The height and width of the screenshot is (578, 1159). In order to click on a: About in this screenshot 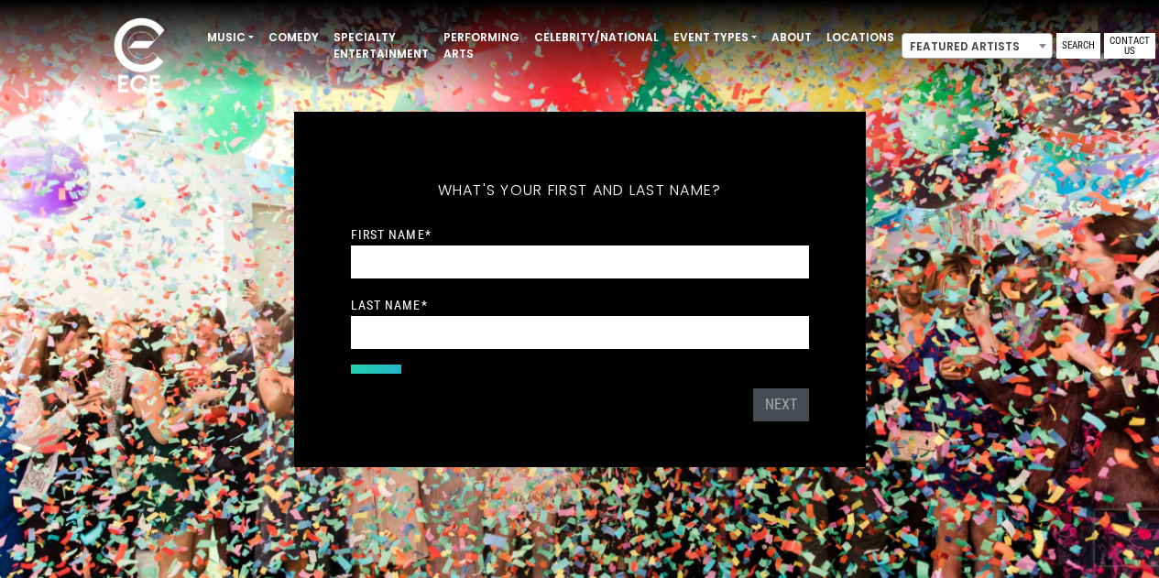, I will do `click(792, 38)`.